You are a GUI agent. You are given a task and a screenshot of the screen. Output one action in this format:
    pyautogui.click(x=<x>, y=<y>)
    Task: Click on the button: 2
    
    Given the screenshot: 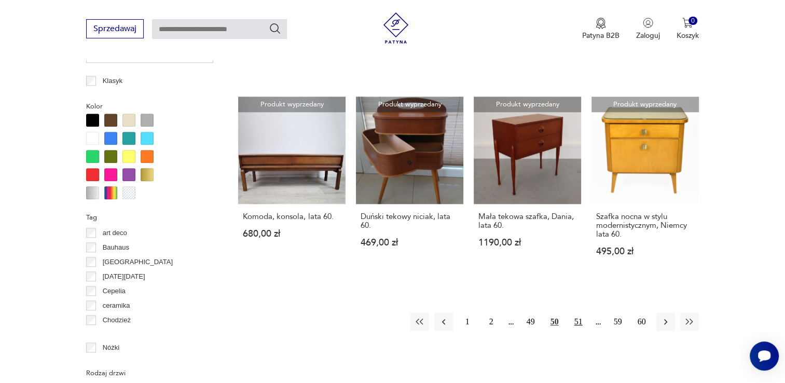 What is the action you would take?
    pyautogui.click(x=491, y=322)
    